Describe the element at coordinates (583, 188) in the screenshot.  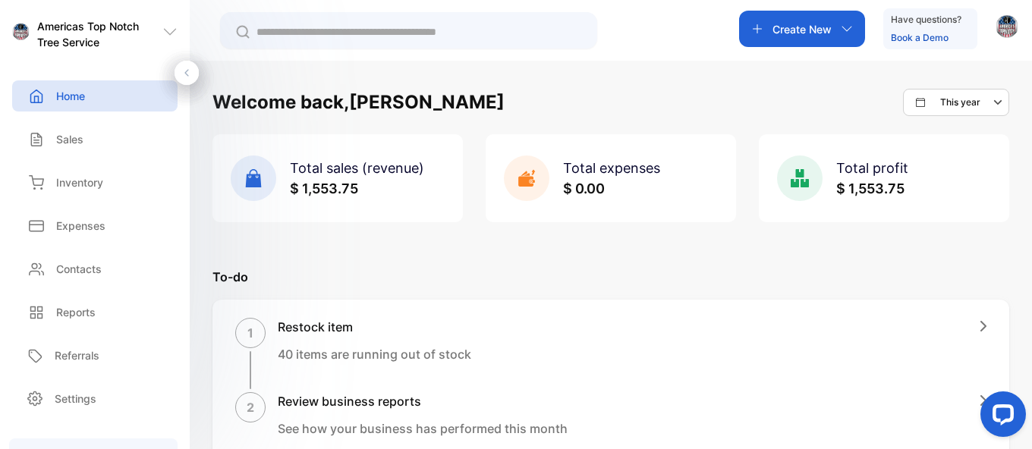
I see `span: $ 0.00` at that location.